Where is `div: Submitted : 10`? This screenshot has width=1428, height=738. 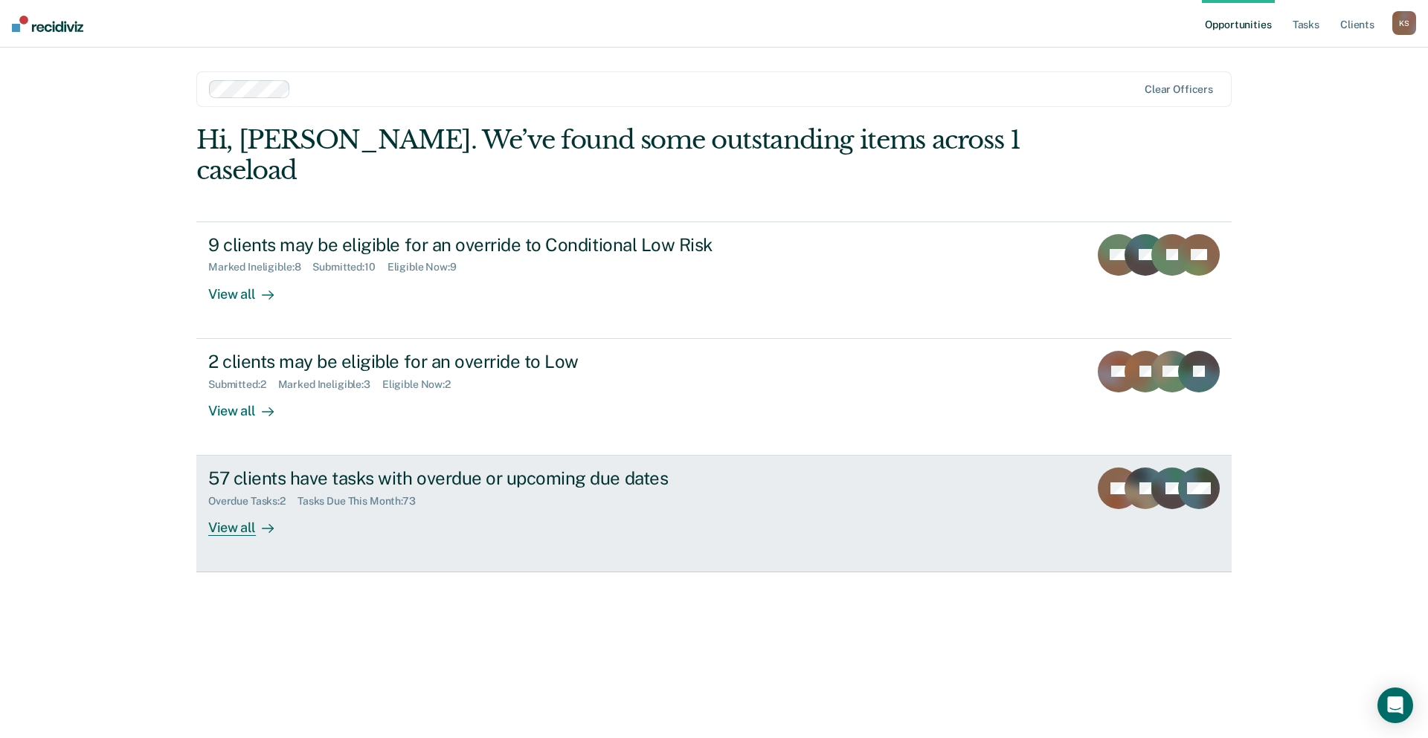
div: Submitted : 10 is located at coordinates (349, 267).